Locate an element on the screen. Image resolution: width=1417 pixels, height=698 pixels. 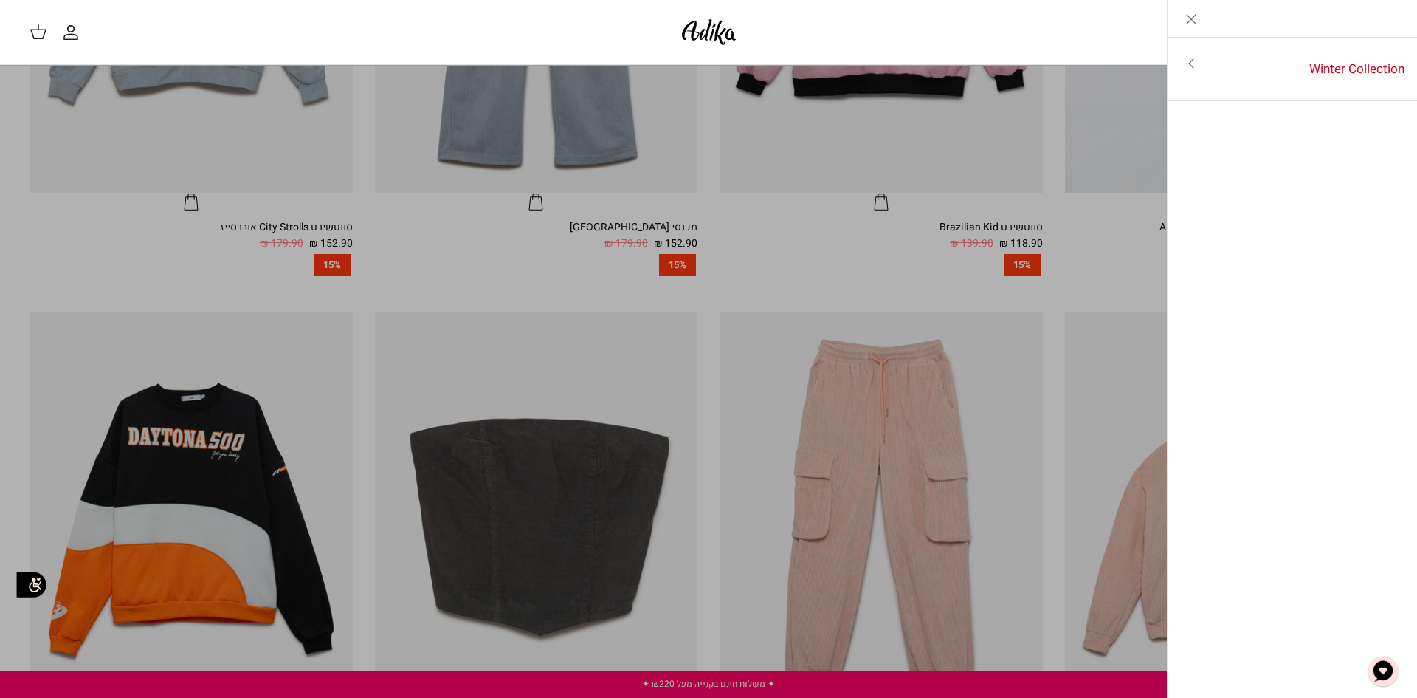
a: החשבון שלי is located at coordinates (74, 32).